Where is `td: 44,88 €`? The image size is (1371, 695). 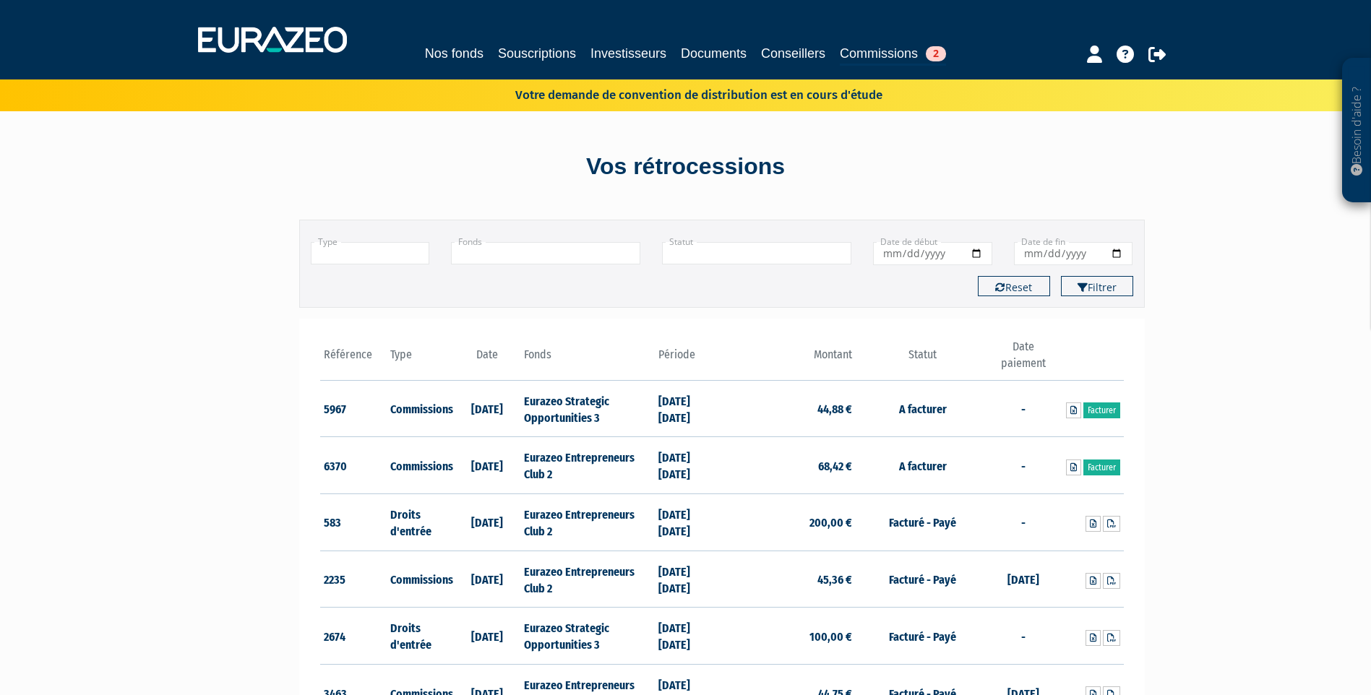
td: 44,88 € is located at coordinates (788, 408).